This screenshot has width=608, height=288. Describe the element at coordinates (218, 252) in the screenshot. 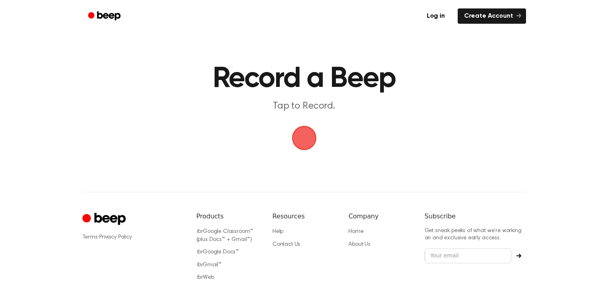

I see `a: forGoogle Docs™` at that location.